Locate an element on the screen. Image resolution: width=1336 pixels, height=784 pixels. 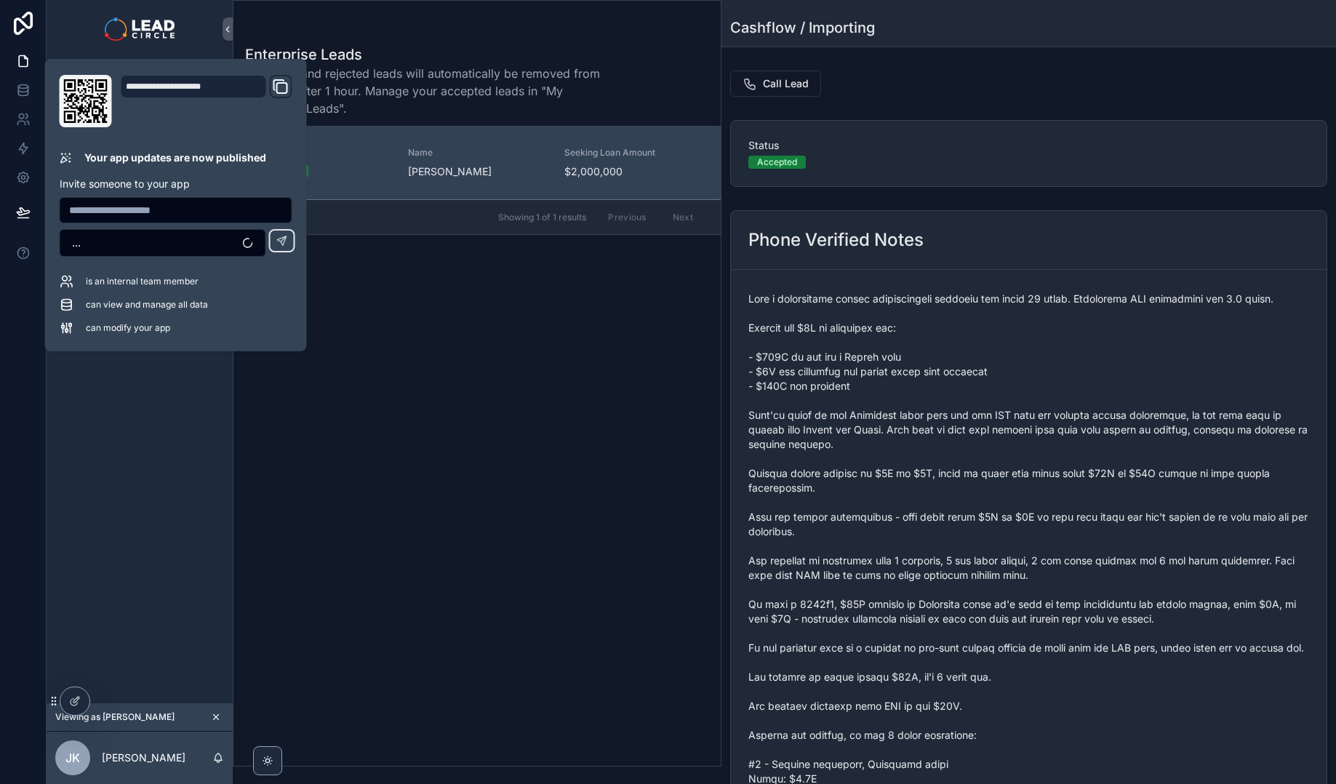
span: JK is located at coordinates (73, 758).